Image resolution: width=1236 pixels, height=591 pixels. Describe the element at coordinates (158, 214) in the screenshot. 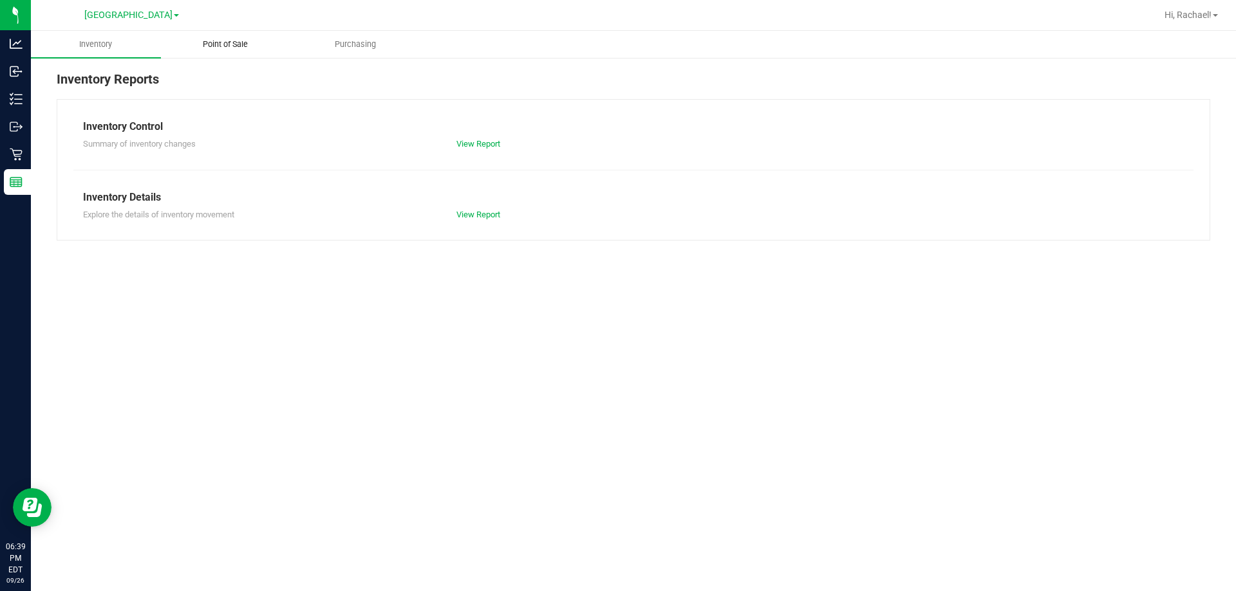

I see `span: Explore the details of inventory movement` at that location.